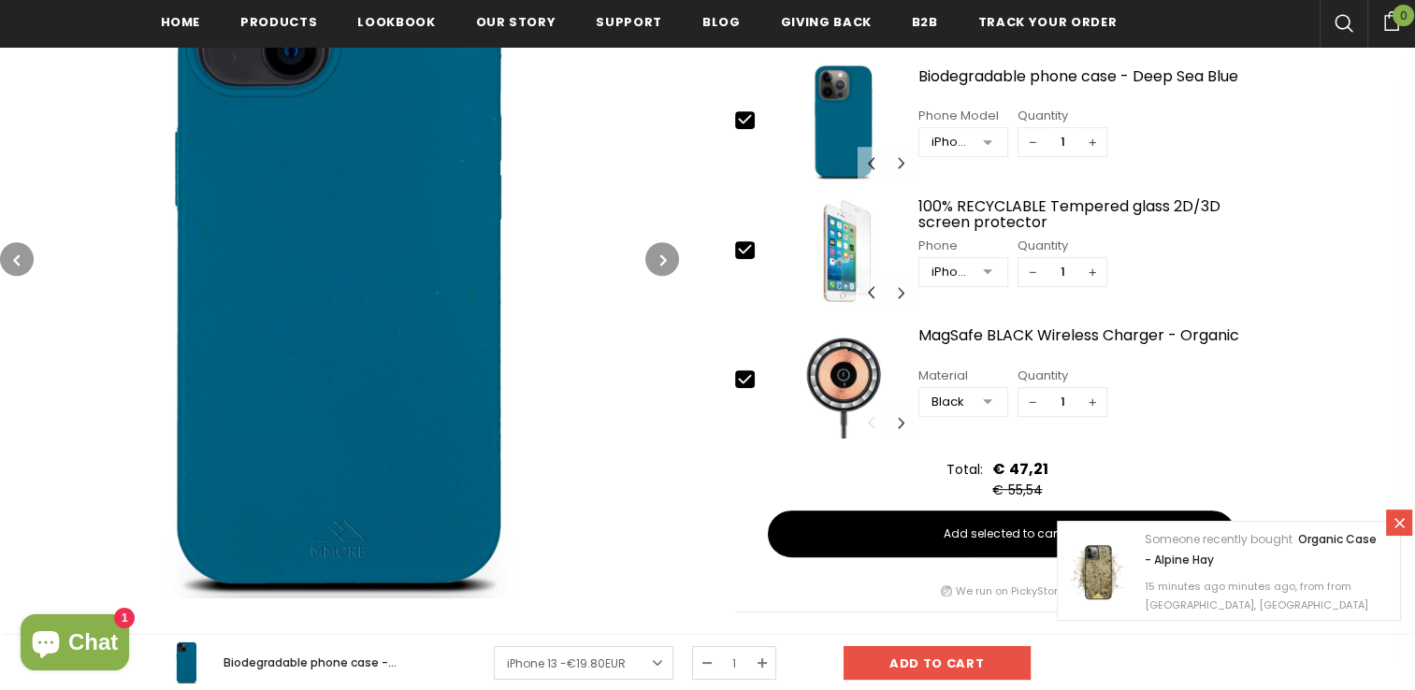 This screenshot has width=1415, height=690. What do you see at coordinates (1094, 343) in the screenshot?
I see `a: MagSafe BLACK Wireless Charger - Organic` at bounding box center [1094, 343].